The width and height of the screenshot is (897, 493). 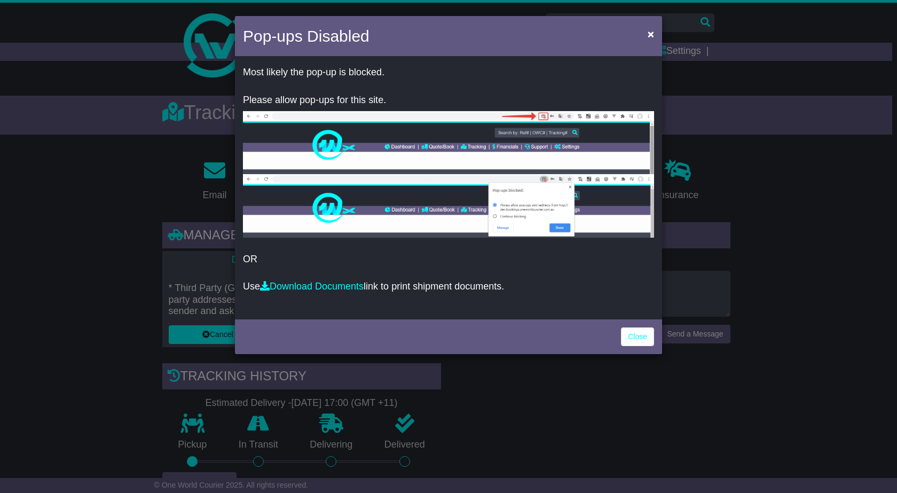 I want to click on div: OR, so click(x=448, y=187).